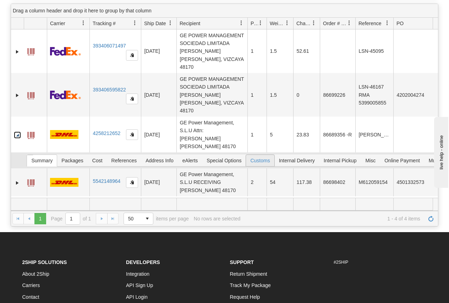 The image size is (449, 303). I want to click on td: LSN-45095, so click(374, 51).